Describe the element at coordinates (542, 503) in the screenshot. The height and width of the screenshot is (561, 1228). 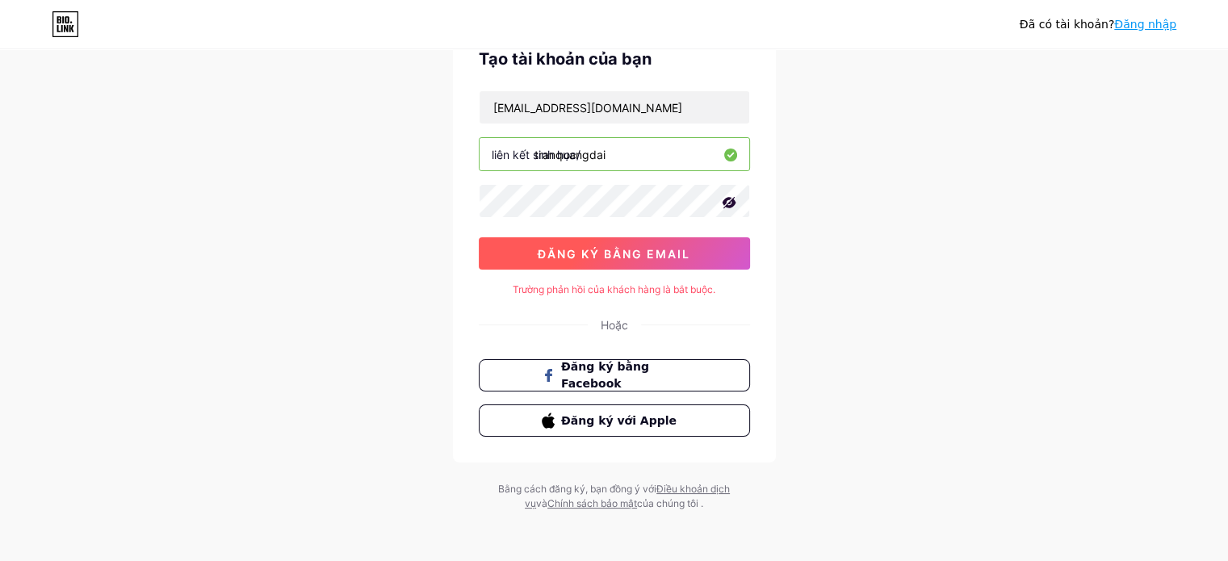
I see `font: và` at that location.